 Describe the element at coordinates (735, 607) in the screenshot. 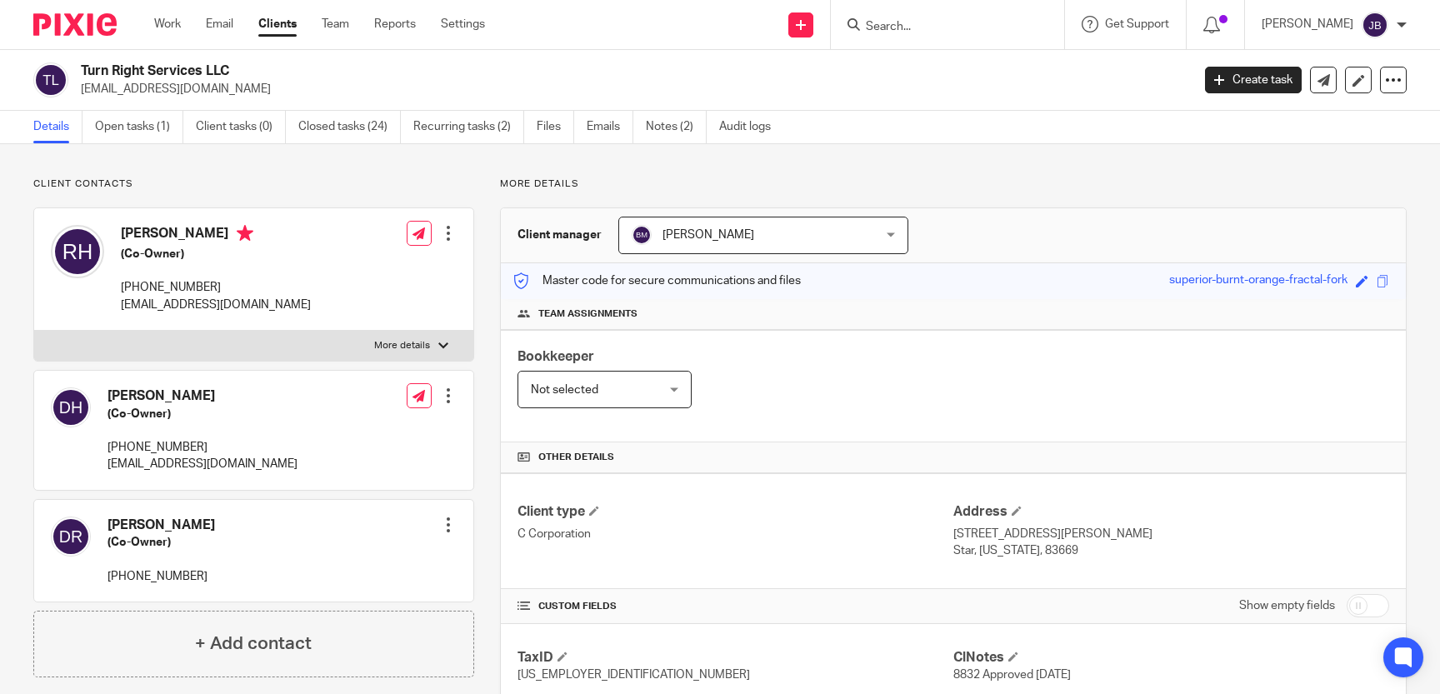

I see `h4: CUSTOM FIELDS` at that location.